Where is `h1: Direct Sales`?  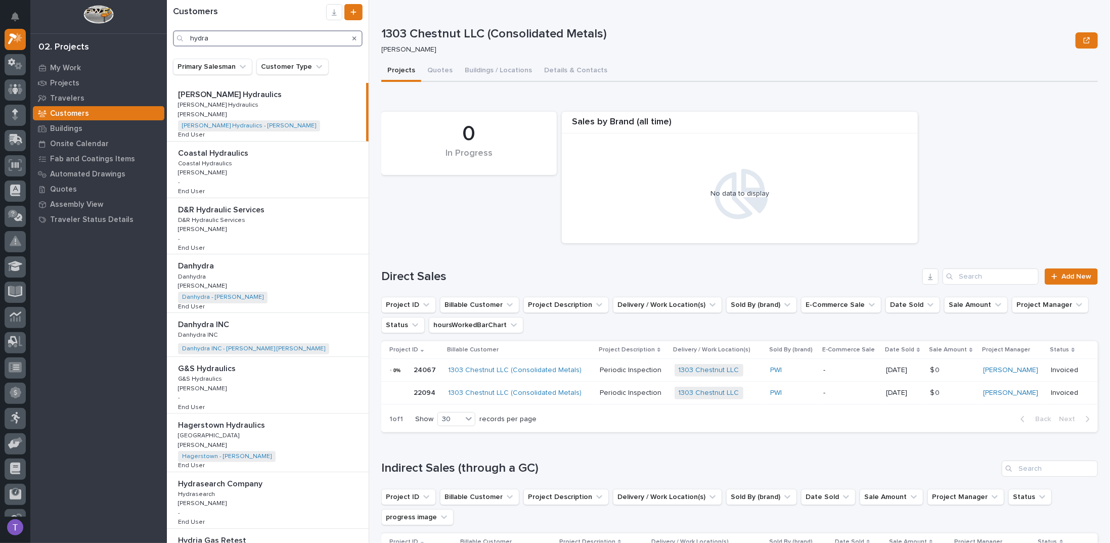 h1: Direct Sales is located at coordinates (650, 277).